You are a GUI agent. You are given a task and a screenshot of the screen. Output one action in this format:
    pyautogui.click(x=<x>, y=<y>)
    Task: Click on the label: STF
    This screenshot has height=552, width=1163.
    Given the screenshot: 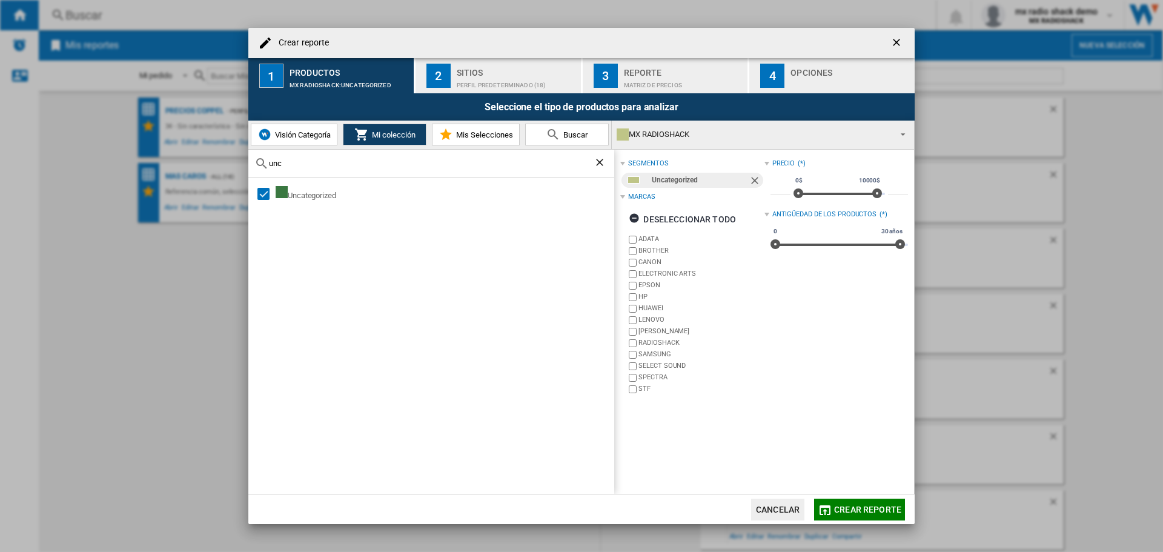 What is the action you would take?
    pyautogui.click(x=701, y=388)
    